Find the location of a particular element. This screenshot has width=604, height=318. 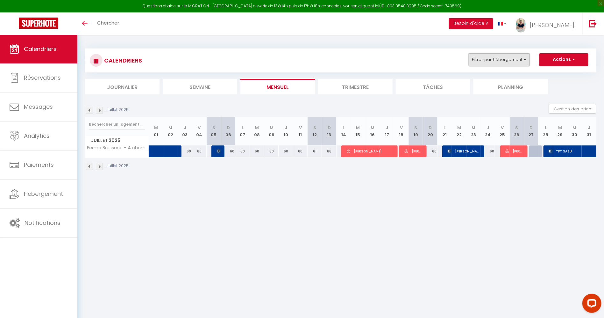

a: Chercher is located at coordinates (108, 24).